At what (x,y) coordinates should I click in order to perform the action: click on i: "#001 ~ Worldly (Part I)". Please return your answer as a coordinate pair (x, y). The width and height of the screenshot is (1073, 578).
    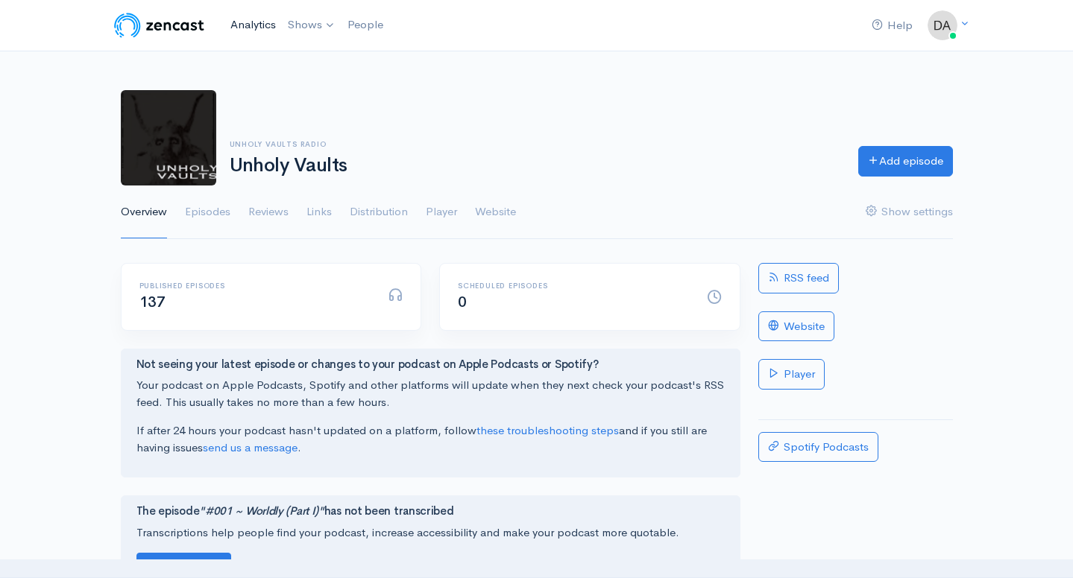
    Looking at the image, I should click on (262, 511).